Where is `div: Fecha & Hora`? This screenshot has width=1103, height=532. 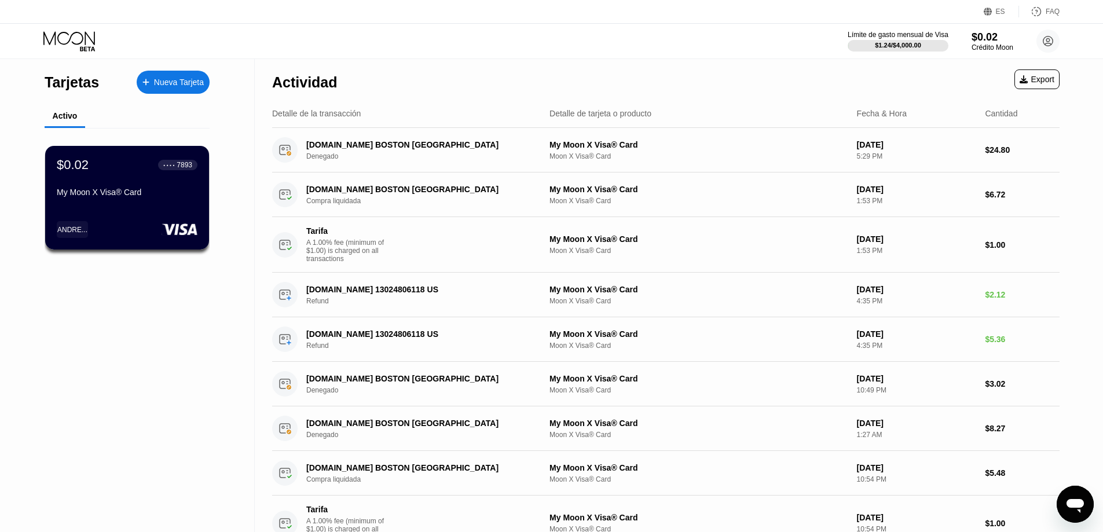 div: Fecha & Hora is located at coordinates (882, 113).